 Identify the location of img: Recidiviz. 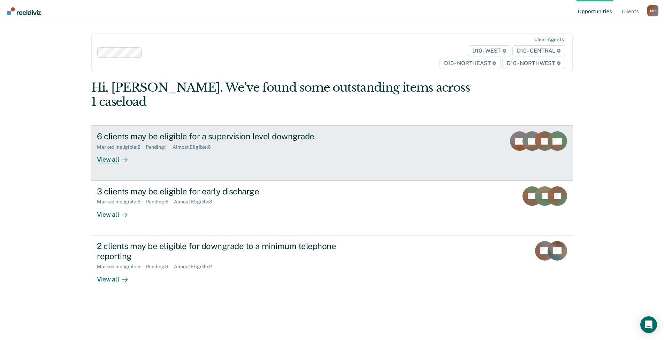
(24, 11).